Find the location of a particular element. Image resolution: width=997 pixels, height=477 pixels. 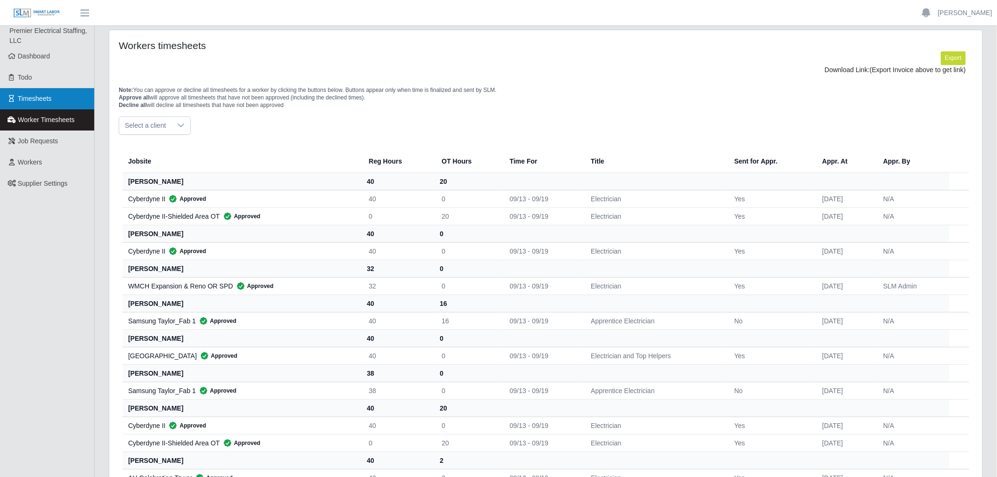

button: Export is located at coordinates (953, 58).